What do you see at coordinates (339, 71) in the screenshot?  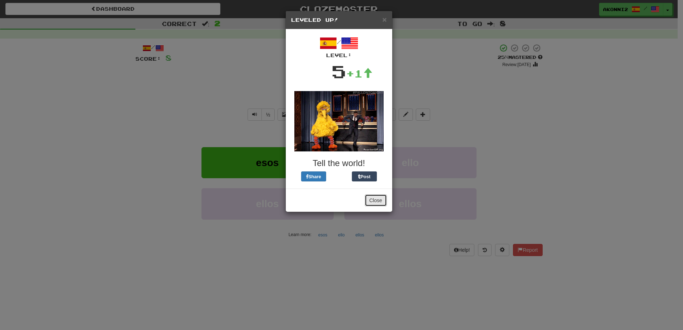 I see `div: 5` at bounding box center [339, 71].